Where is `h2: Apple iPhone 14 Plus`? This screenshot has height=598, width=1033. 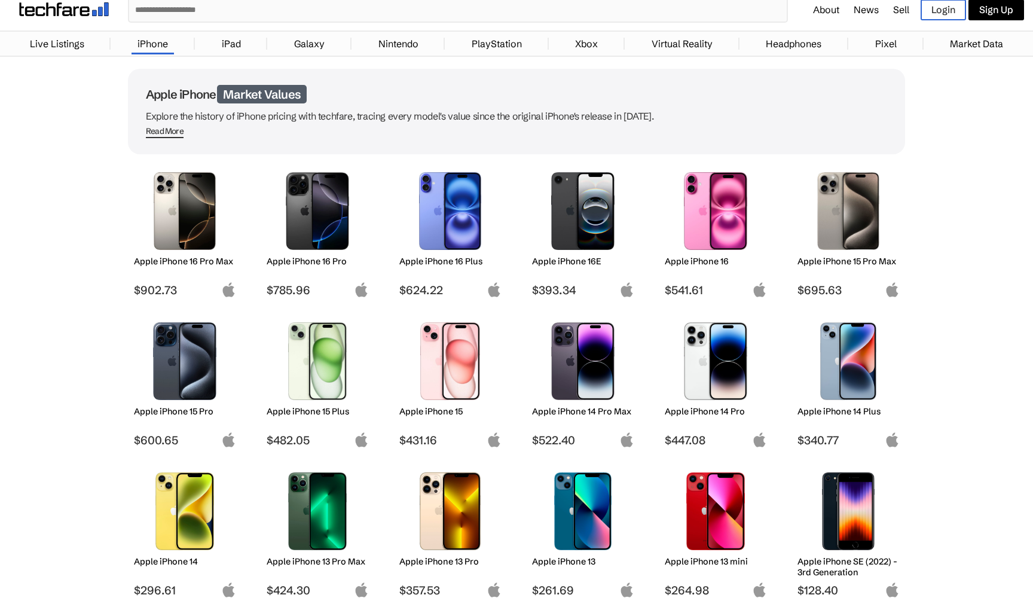
h2: Apple iPhone 14 Plus is located at coordinates (848, 411).